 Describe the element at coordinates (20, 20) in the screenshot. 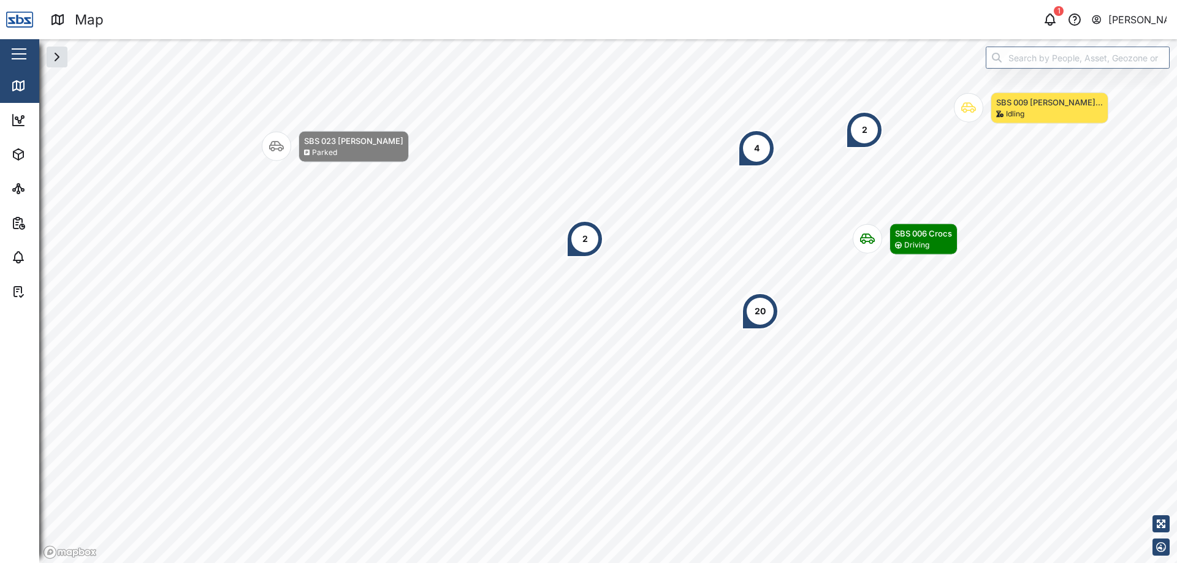

I see `img: Main Logo` at that location.